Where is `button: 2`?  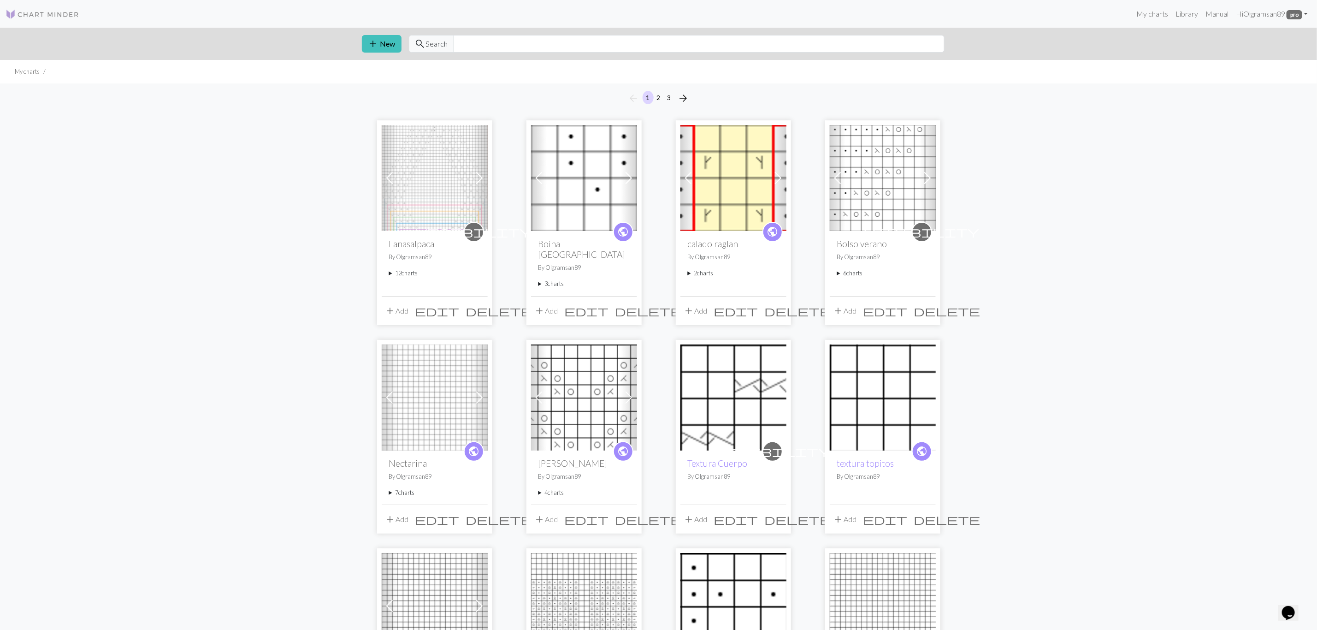
button: 2 is located at coordinates (659, 97).